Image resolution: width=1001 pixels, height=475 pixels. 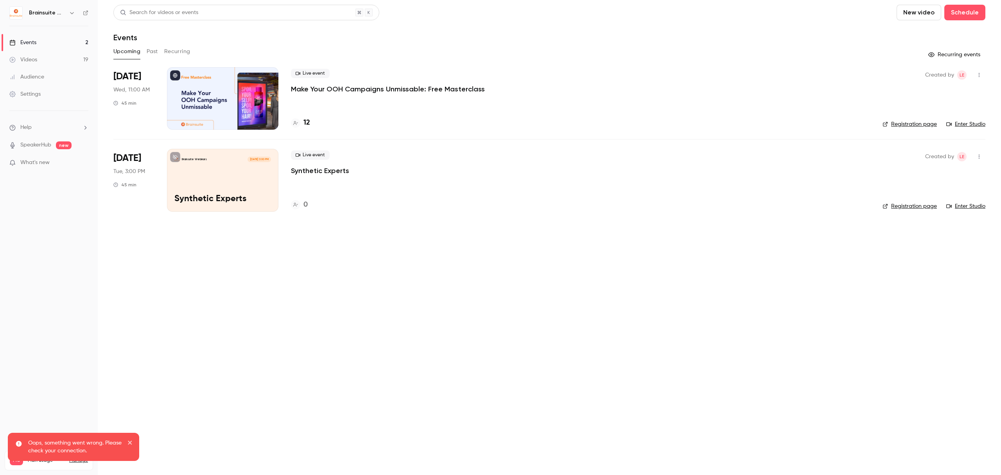 I want to click on p: Make Your OOH Campaigns Unmissable: Free Masterclass, so click(x=388, y=89).